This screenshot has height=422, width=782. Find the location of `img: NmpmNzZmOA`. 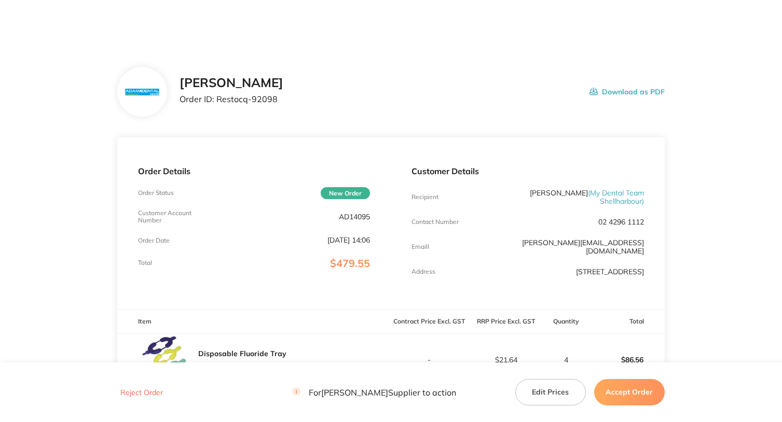

img: NmpmNzZmOA is located at coordinates (164, 360).